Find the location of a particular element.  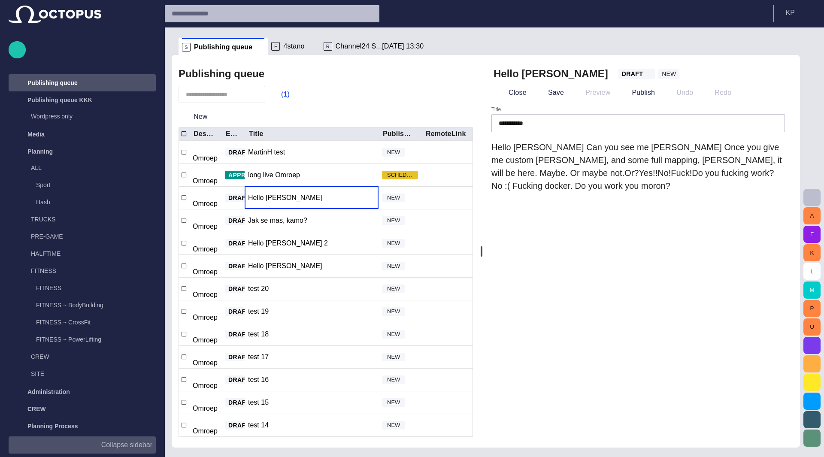

p: F is located at coordinates (275, 46).